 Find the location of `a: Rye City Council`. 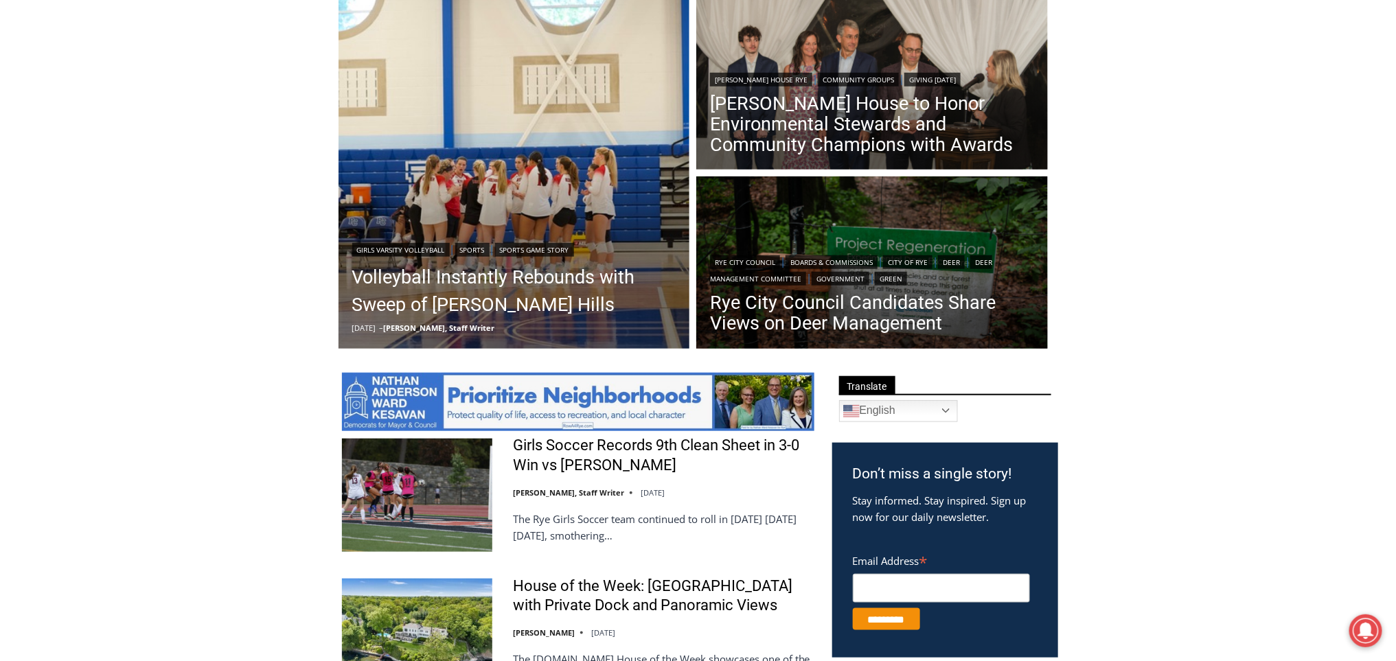

a: Rye City Council is located at coordinates (745, 262).